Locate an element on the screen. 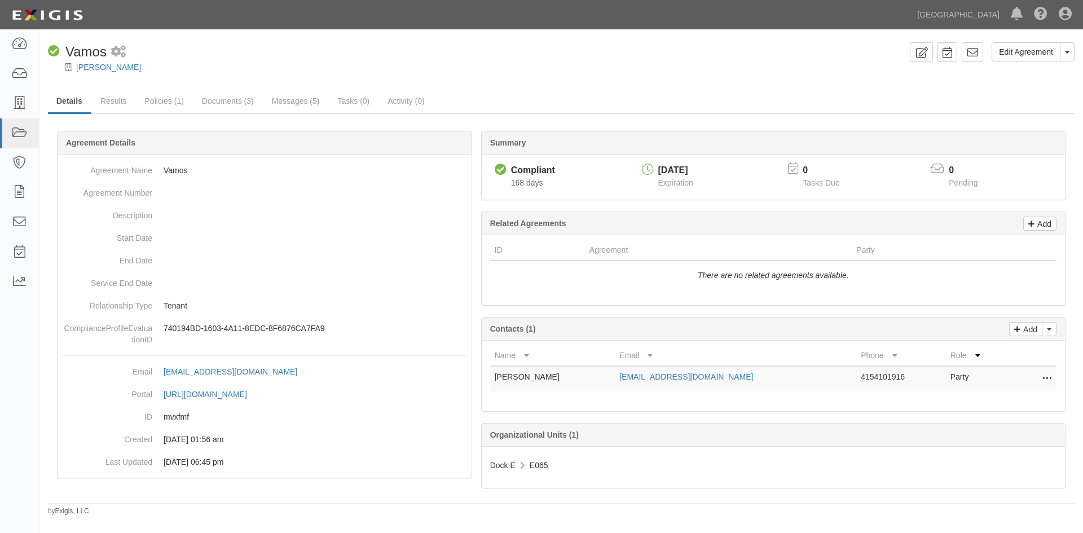 This screenshot has height=533, width=1083. dt: Agreement Number is located at coordinates (107, 190).